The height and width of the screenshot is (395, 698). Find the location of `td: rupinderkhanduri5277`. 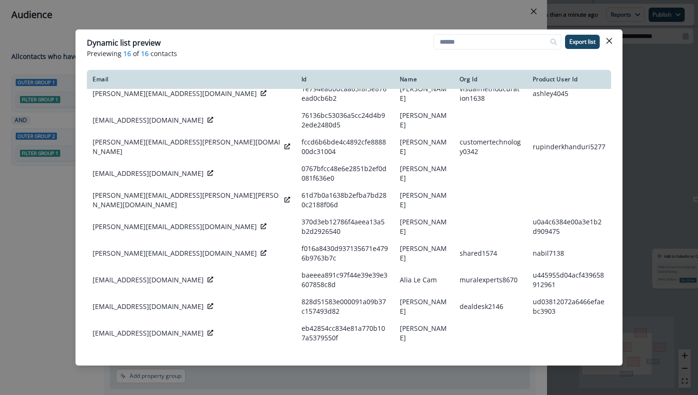

td: rupinderkhanduri5277 is located at coordinates (569, 147).